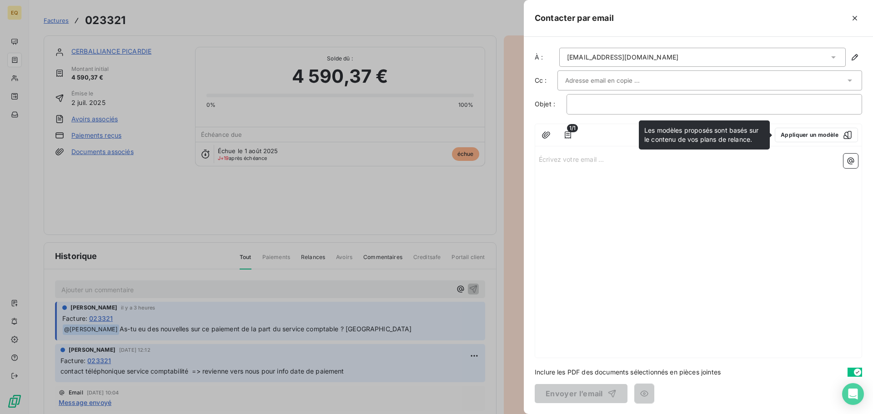  I want to click on span: Inclure les PDF des documents sélectionnés en pièces jointes, so click(628, 372).